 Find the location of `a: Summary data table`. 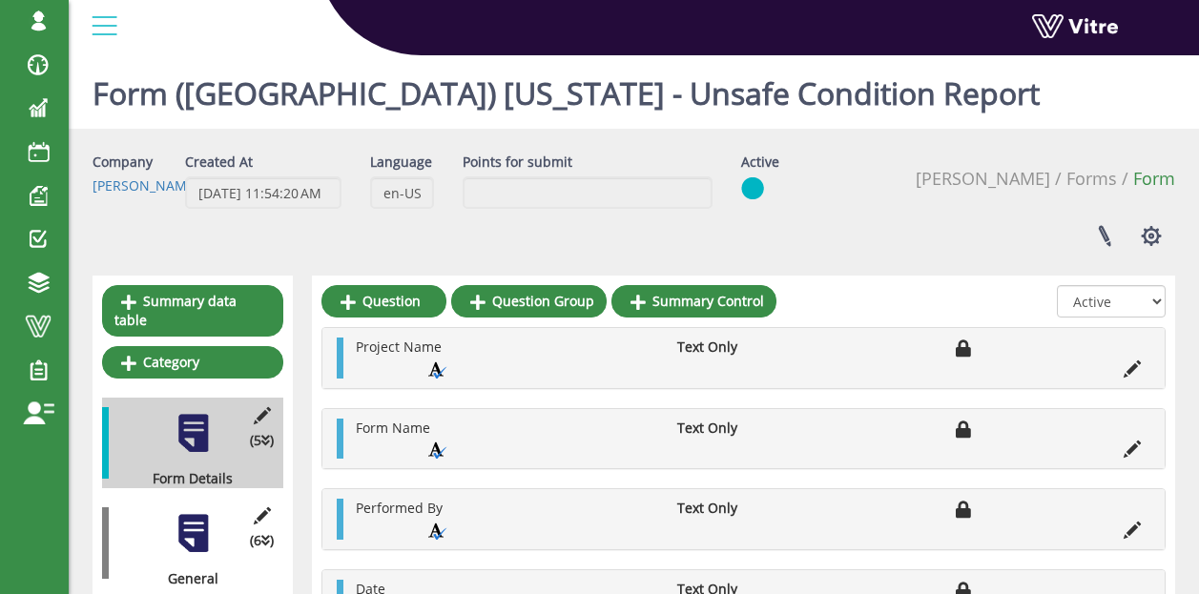

a: Summary data table is located at coordinates (193, 311).